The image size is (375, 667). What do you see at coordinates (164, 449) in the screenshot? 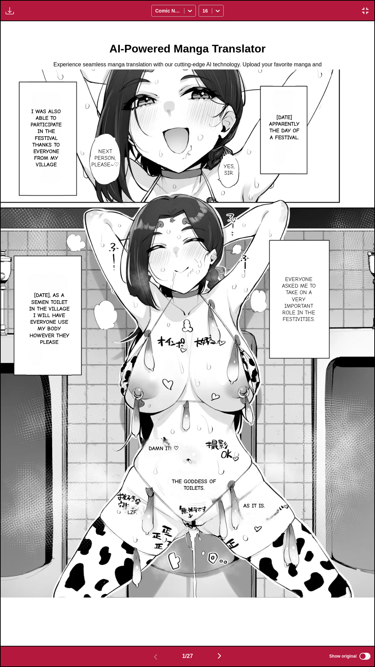
I see `p: Damn it! ♡` at bounding box center [164, 449].